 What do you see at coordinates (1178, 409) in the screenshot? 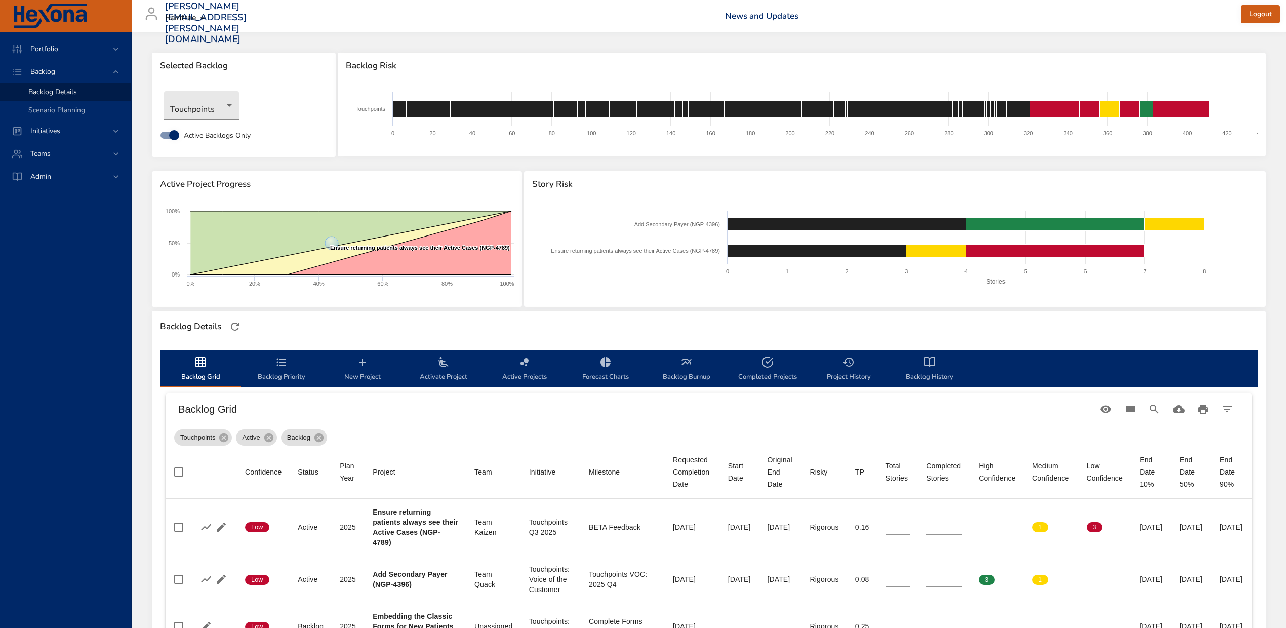
I see `button: Download CSV` at bounding box center [1178, 409].